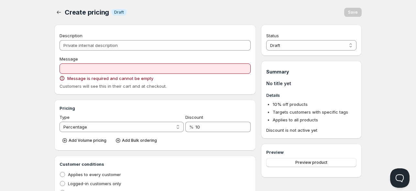  I want to click on button: Add Volume pricing, so click(85, 140).